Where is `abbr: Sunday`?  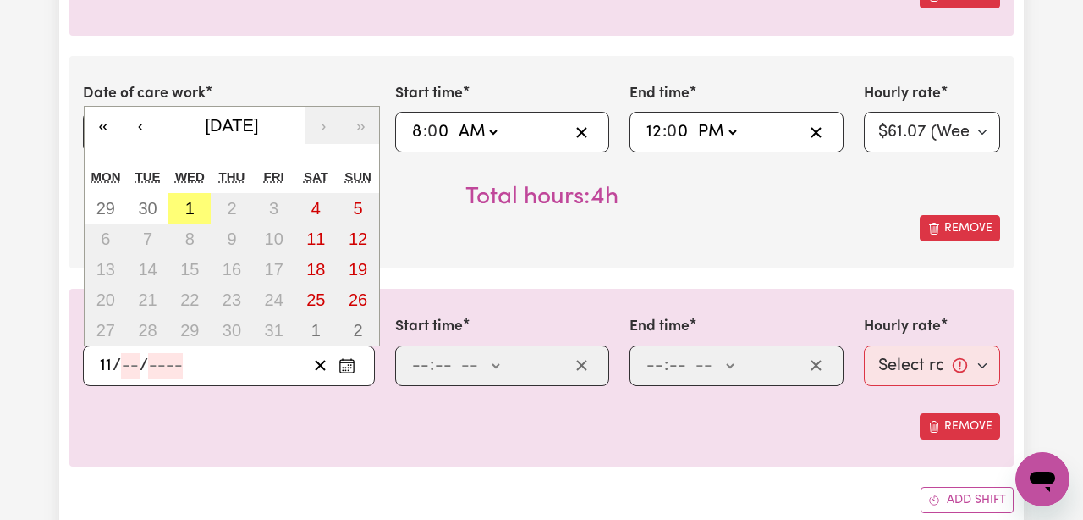
abbr: Sunday is located at coordinates (358, 176).